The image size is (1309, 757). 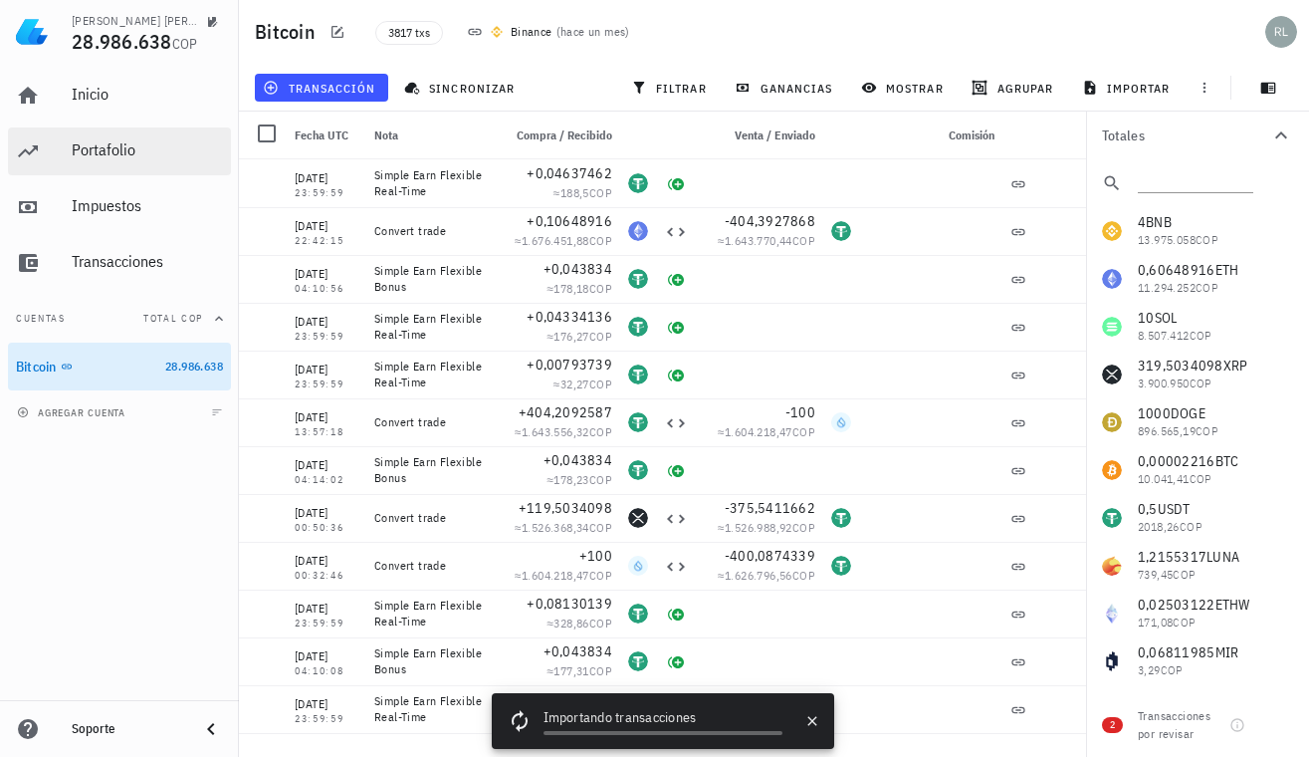 I want to click on span: 2, so click(x=1112, y=725).